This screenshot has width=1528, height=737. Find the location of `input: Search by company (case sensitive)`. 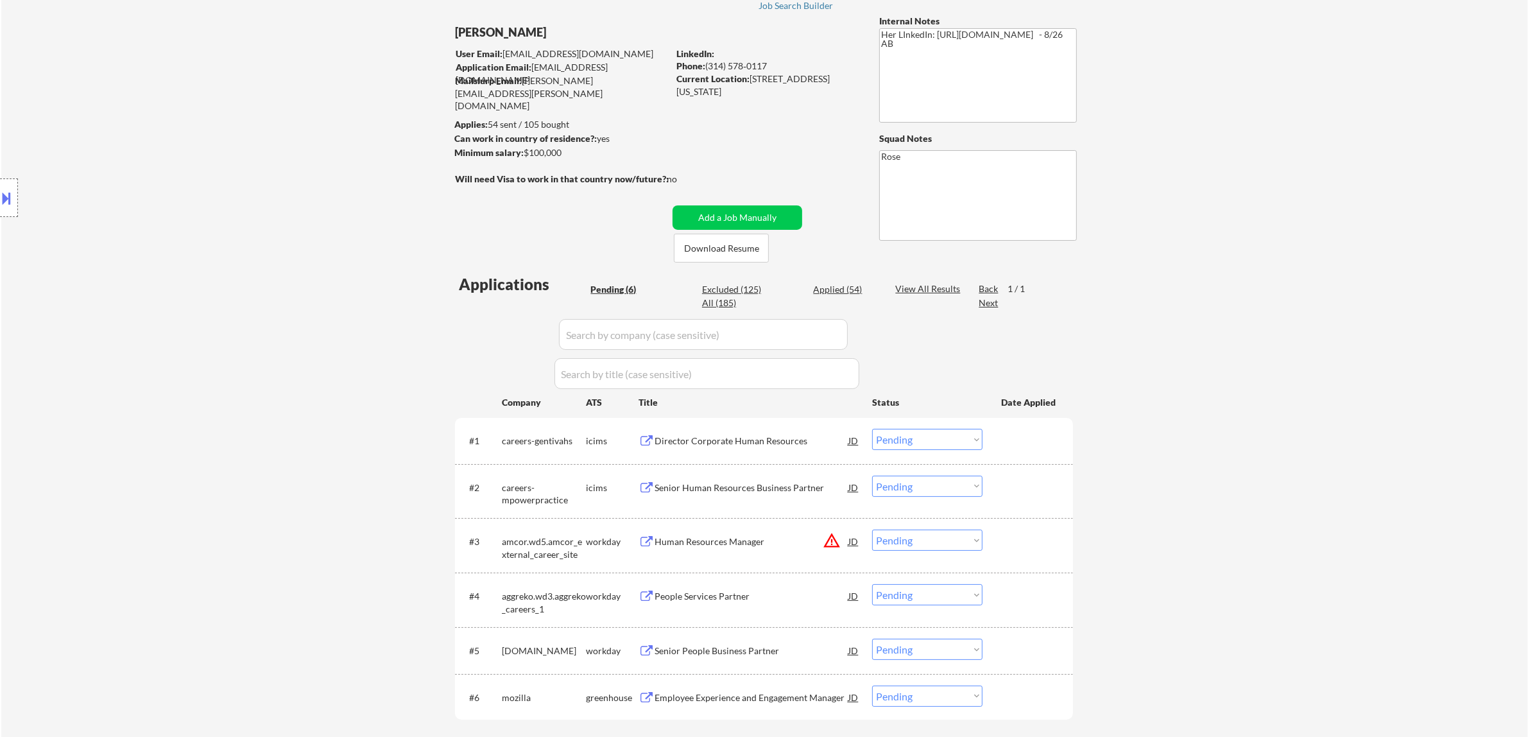

input: Search by company (case sensitive) is located at coordinates (703, 334).